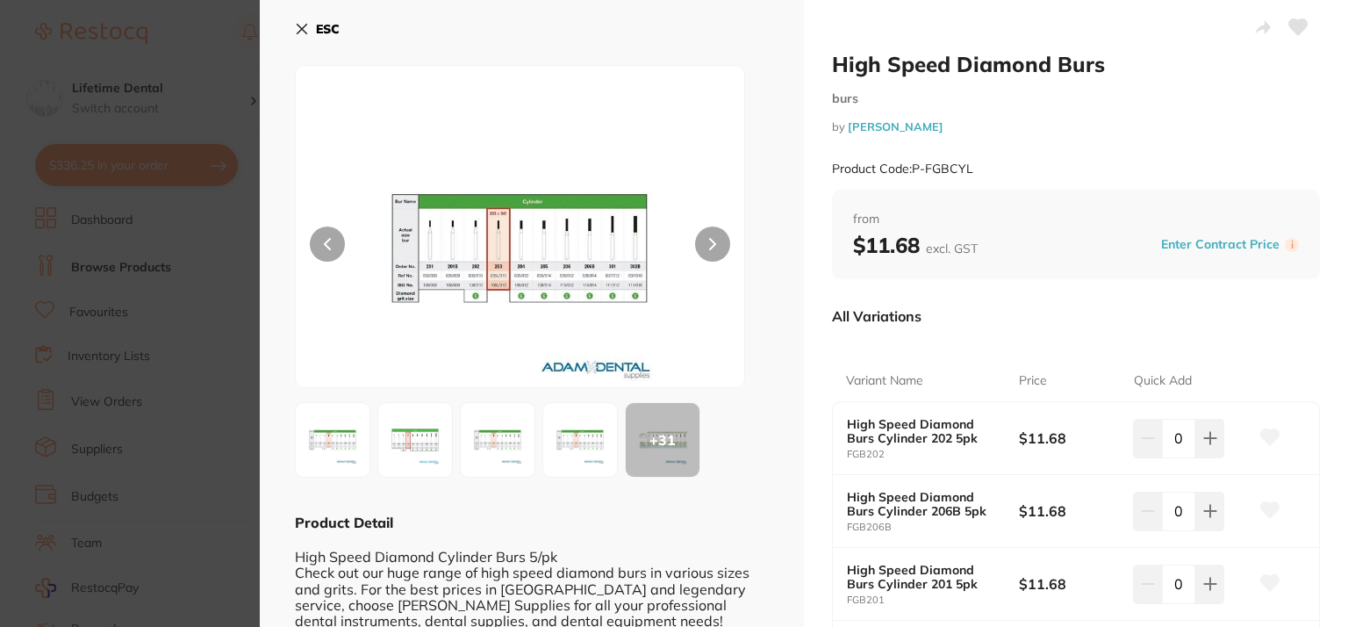 The width and height of the screenshot is (1348, 627). Describe the element at coordinates (924, 431) in the screenshot. I see `b: High Speed Diamond Burs Cylinder 202 5pk` at that location.